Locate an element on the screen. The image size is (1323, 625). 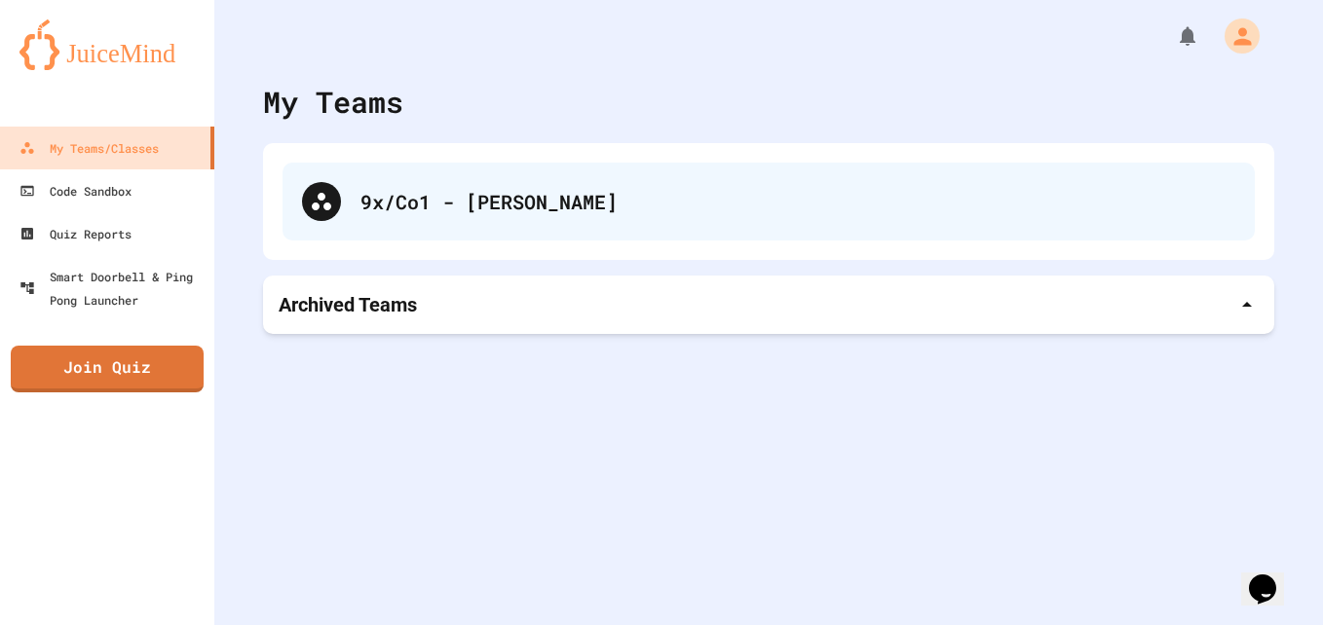
div: Code Sandbox is located at coordinates (75, 191).